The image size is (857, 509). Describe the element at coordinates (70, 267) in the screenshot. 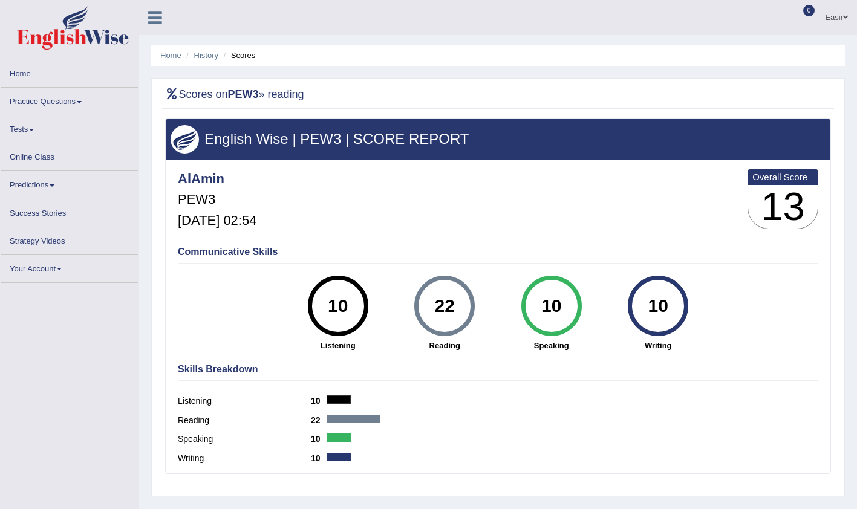

I see `a: Your Account` at that location.